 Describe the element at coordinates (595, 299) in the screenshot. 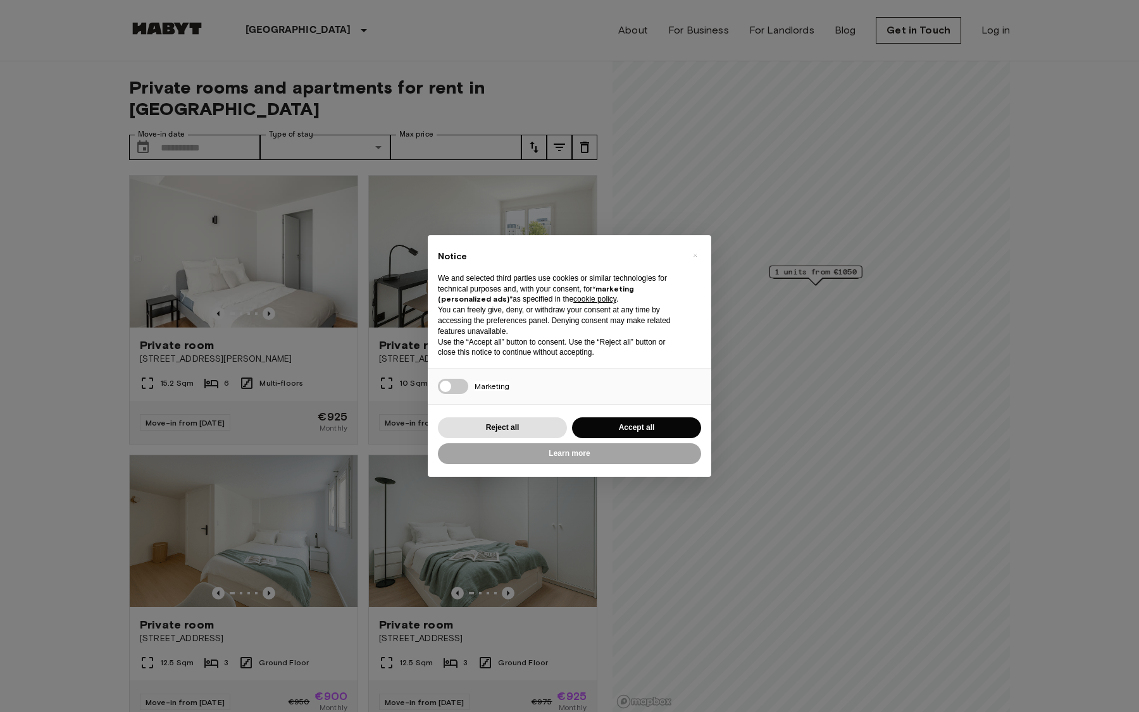

I see `a: cookie policy` at that location.